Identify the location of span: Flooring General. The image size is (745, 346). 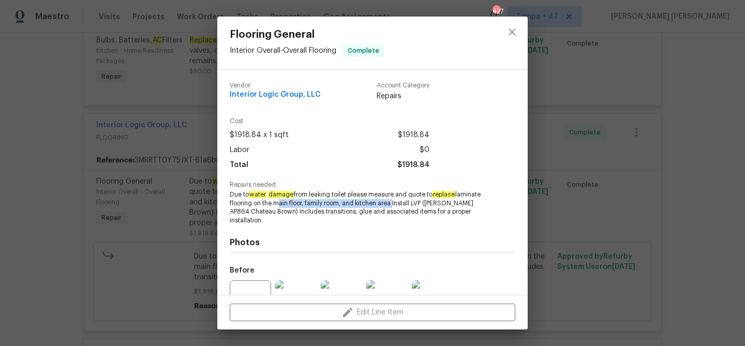
(307, 35).